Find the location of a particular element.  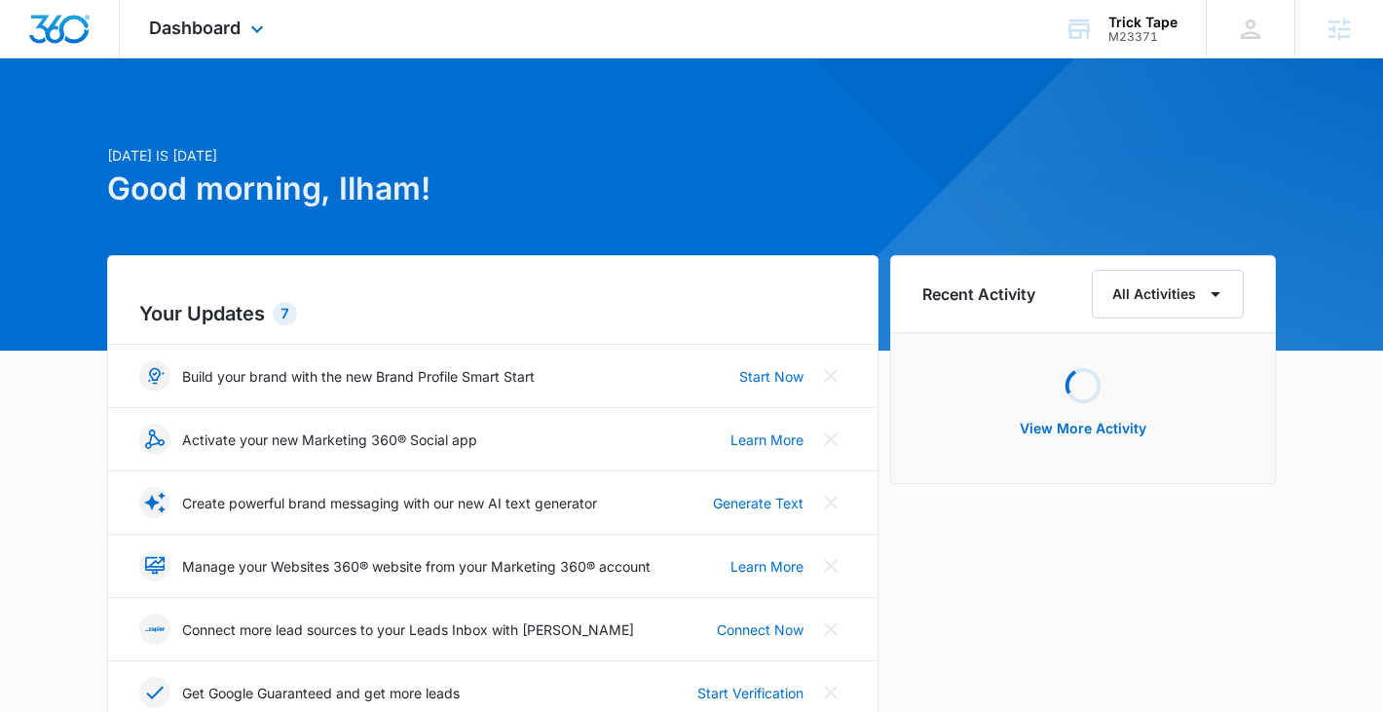

img: tab_keywords_by_traffic_grey.svg is located at coordinates (202, 121).